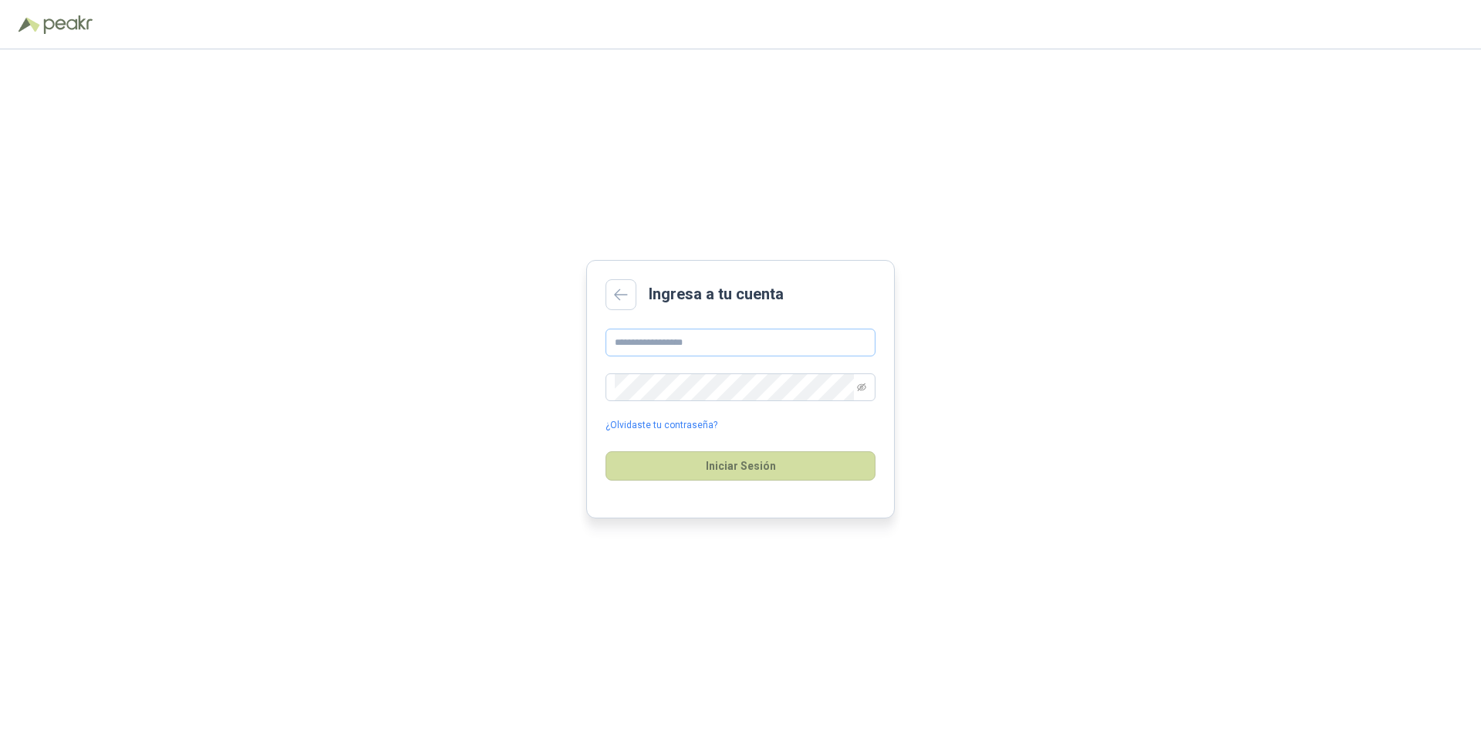 Image resolution: width=1481 pixels, height=729 pixels. Describe the element at coordinates (716, 294) in the screenshot. I see `h2: Ingresa a tu cuenta` at that location.